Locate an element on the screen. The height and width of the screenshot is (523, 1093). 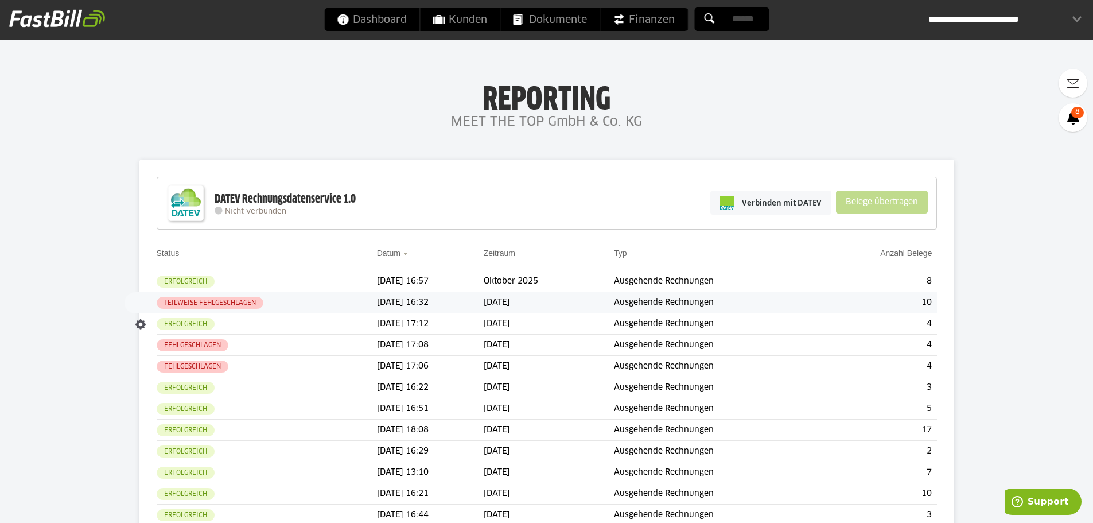
span: Verbinden mit DATEV is located at coordinates (782, 203).